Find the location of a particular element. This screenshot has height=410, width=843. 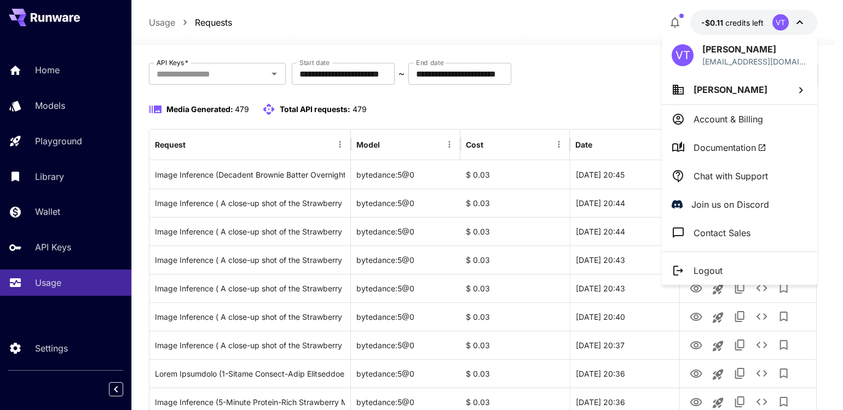

p: Join us on Discord is located at coordinates (730, 205).